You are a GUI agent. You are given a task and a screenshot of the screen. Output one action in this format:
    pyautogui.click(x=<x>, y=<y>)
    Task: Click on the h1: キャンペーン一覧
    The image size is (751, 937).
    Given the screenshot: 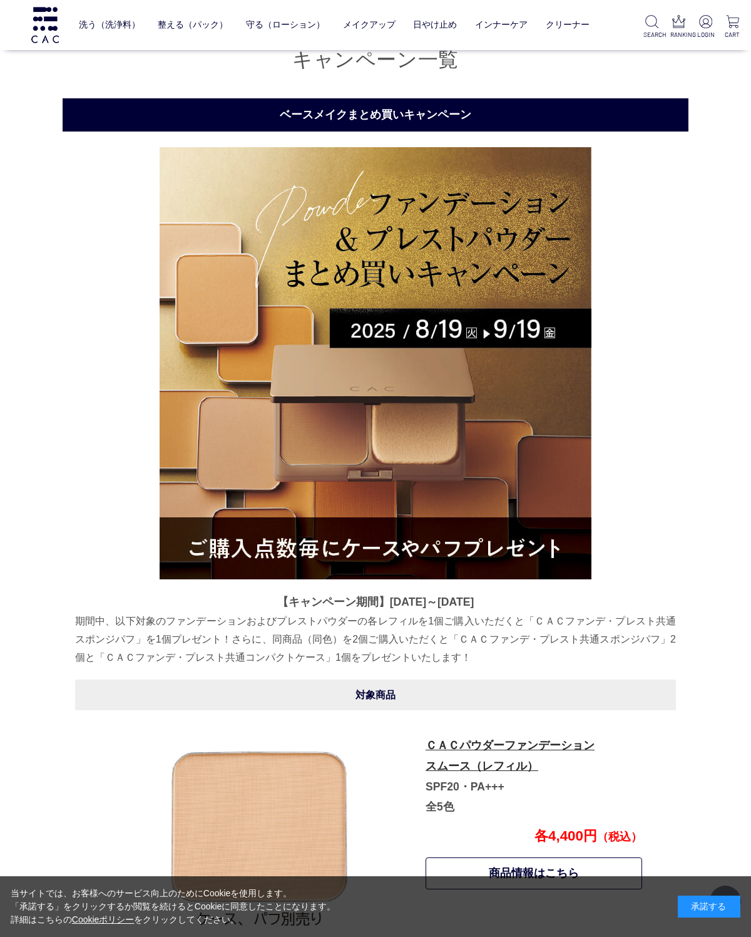 What is the action you would take?
    pyautogui.click(x=376, y=59)
    